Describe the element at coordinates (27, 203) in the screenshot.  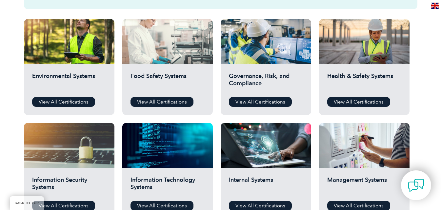
I see `a: BACK TO TOP` at that location.